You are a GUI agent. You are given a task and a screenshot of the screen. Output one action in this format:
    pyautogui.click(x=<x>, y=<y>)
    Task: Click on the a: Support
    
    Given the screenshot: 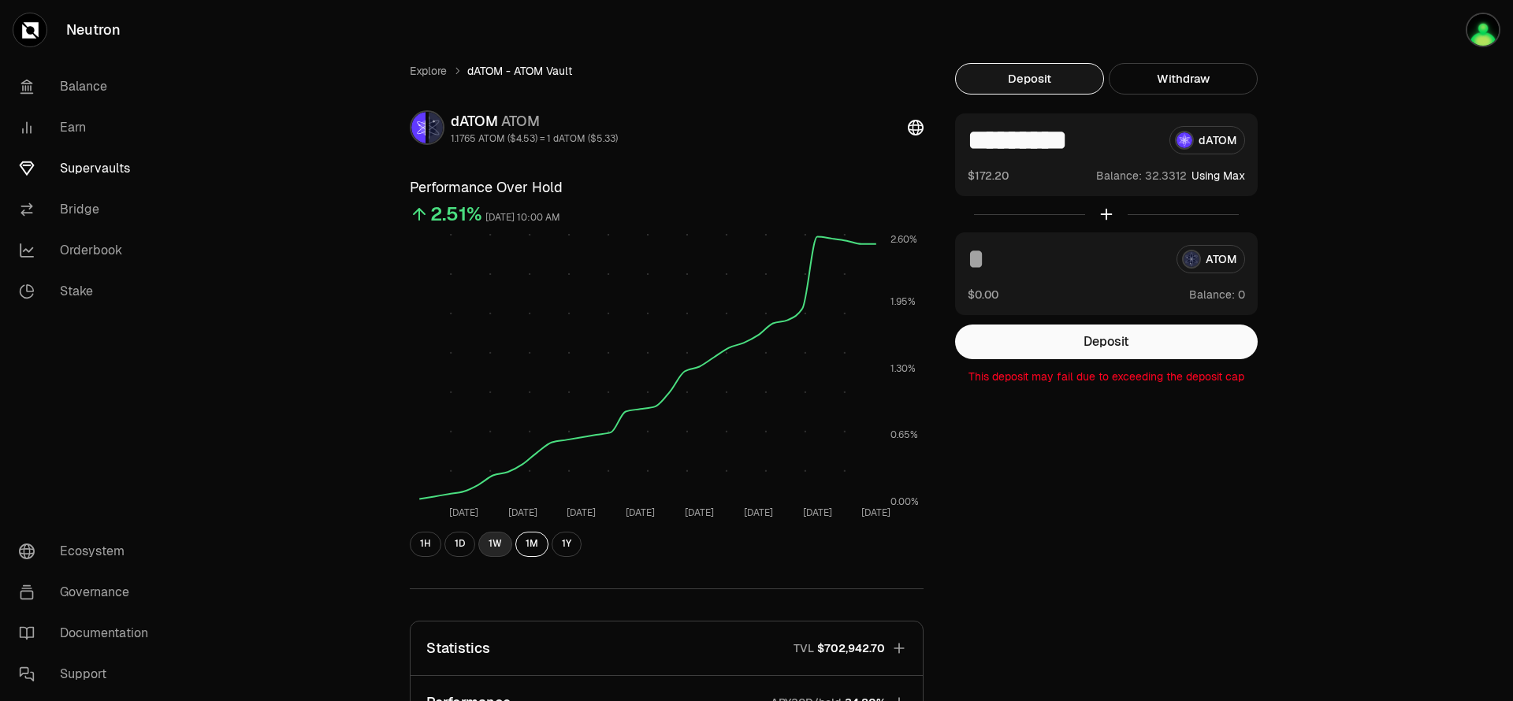 What is the action you would take?
    pyautogui.click(x=88, y=675)
    